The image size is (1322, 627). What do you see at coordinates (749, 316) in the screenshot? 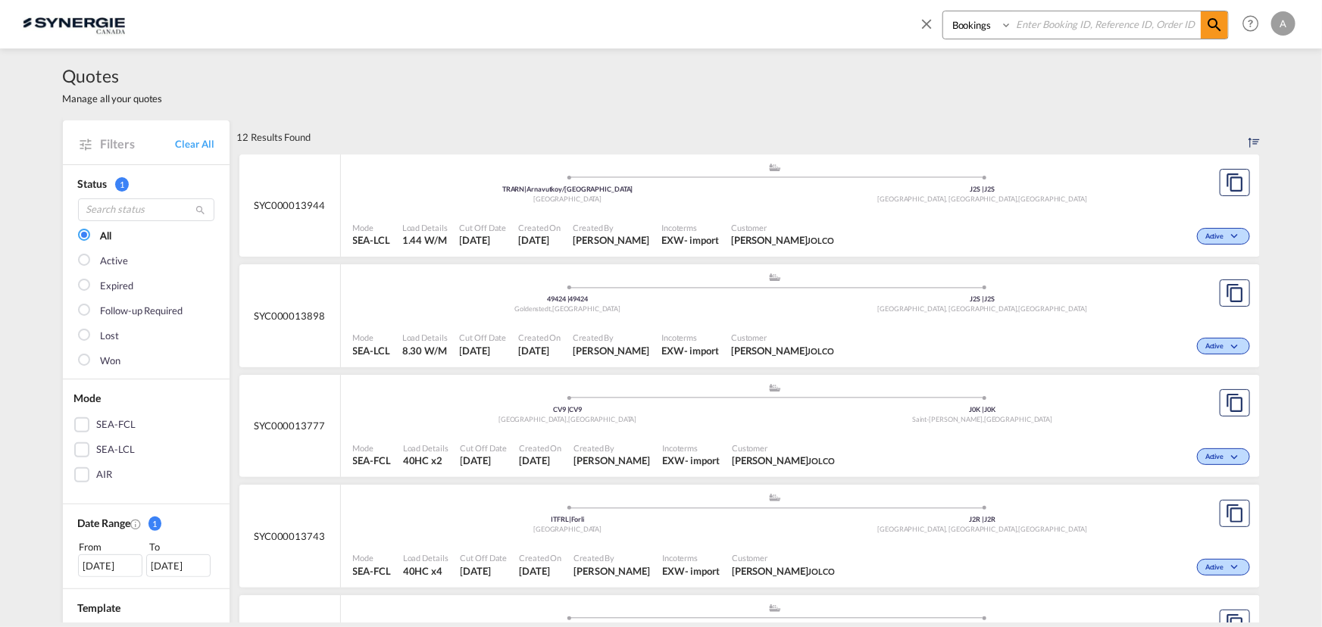
I see `div: SYC000013898 assets/icons/custom/ship-fill.svgassets/icons/custom/roll-o-plane.svgOrigin GermanyD...` at bounding box center [749, 316].